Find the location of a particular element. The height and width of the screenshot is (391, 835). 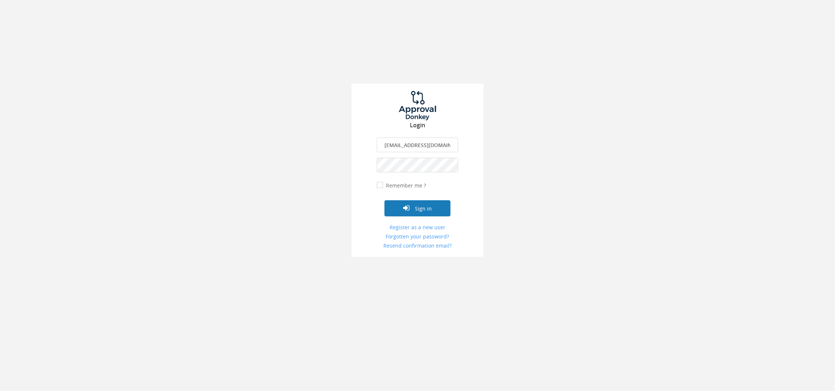

button: Sign in is located at coordinates (418, 208).